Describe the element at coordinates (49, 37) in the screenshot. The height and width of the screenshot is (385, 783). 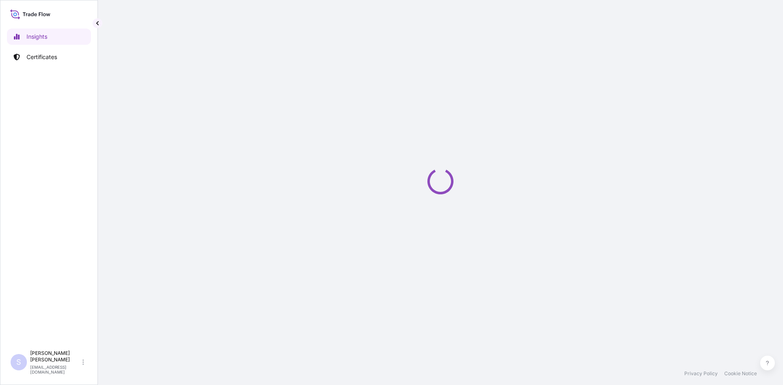
I see `a: Insights` at that location.